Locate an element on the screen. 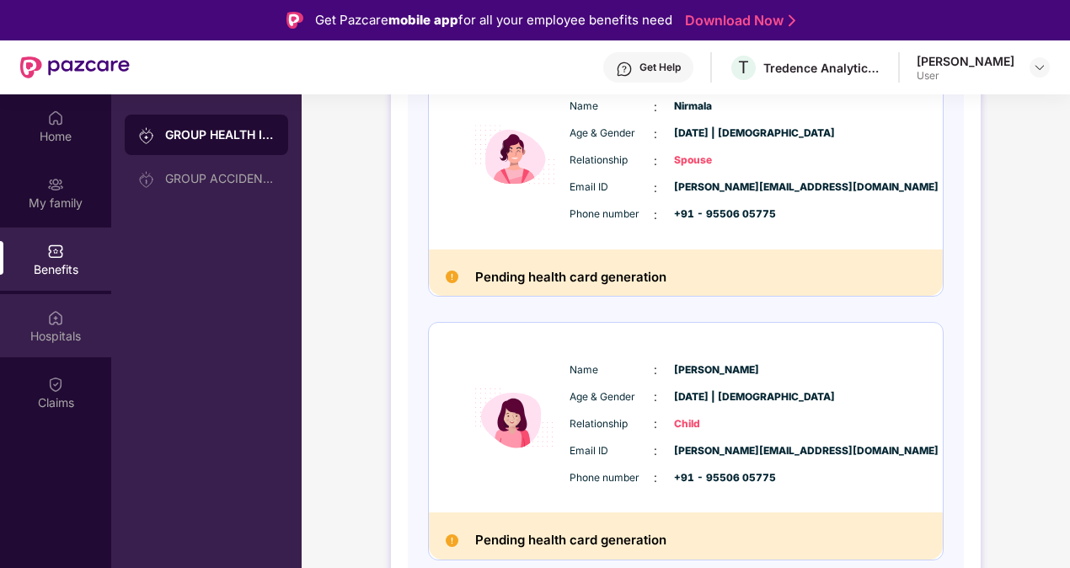 The image size is (1070, 568). a: Download Now is located at coordinates (737, 20).